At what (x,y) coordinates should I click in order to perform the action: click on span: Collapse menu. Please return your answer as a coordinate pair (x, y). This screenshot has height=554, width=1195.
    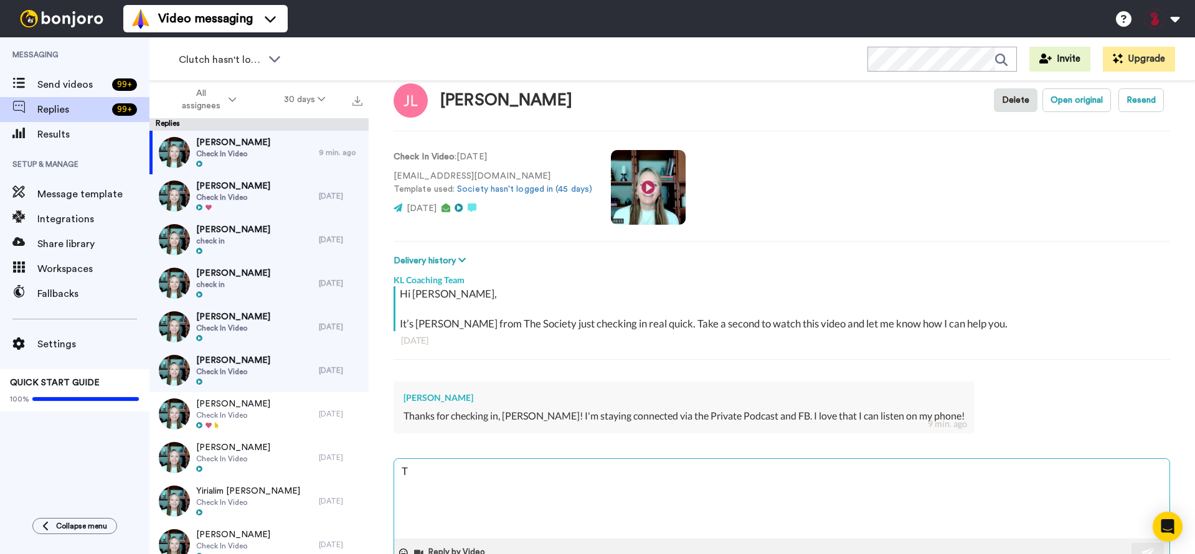
    Looking at the image, I should click on (82, 526).